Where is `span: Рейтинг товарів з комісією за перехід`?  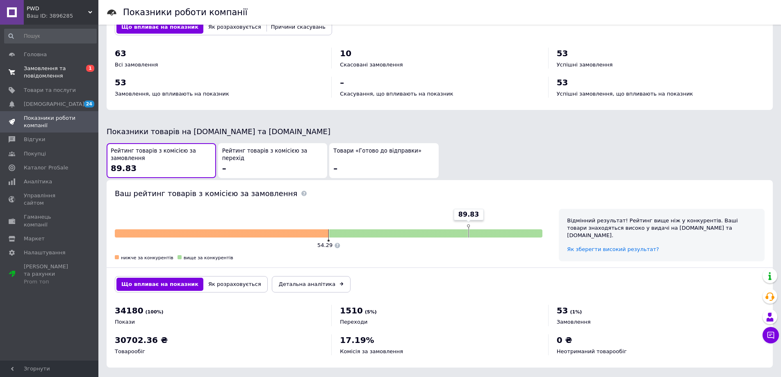 span: Рейтинг товарів з комісією за перехід is located at coordinates (272, 154).